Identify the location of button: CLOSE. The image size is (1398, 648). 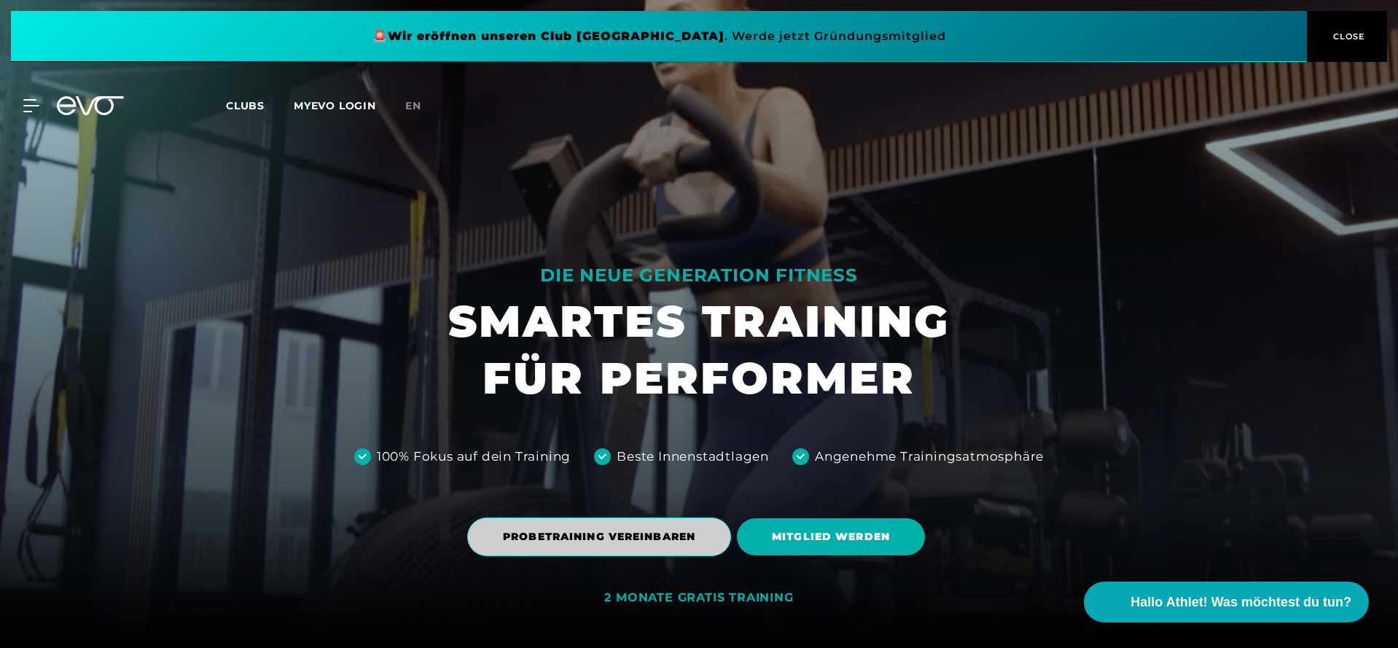
(1347, 36).